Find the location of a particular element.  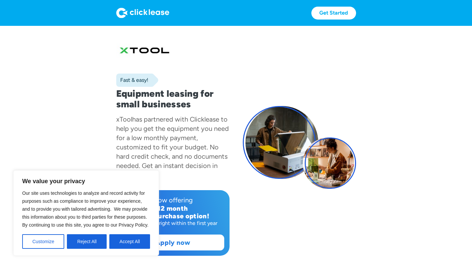

button: Customize is located at coordinates (43, 242).